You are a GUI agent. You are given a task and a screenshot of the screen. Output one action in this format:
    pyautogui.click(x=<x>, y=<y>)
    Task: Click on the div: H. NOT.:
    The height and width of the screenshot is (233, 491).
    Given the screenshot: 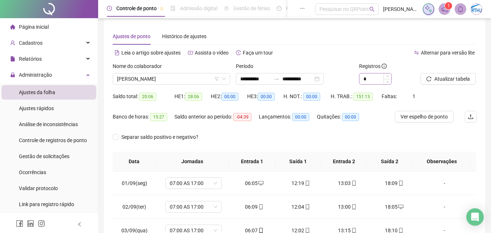 What is the action you would take?
    pyautogui.click(x=307, y=96)
    